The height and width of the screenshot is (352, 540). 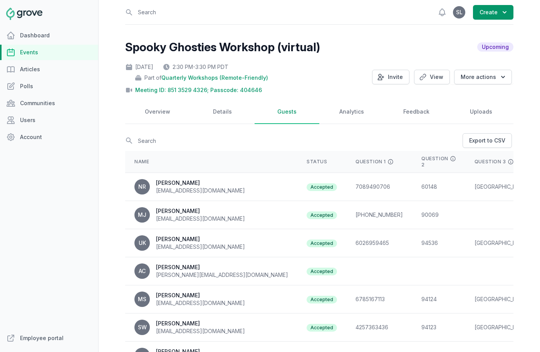 I want to click on h2: Spooky Ghosties Workshop (virtual), so click(x=222, y=47).